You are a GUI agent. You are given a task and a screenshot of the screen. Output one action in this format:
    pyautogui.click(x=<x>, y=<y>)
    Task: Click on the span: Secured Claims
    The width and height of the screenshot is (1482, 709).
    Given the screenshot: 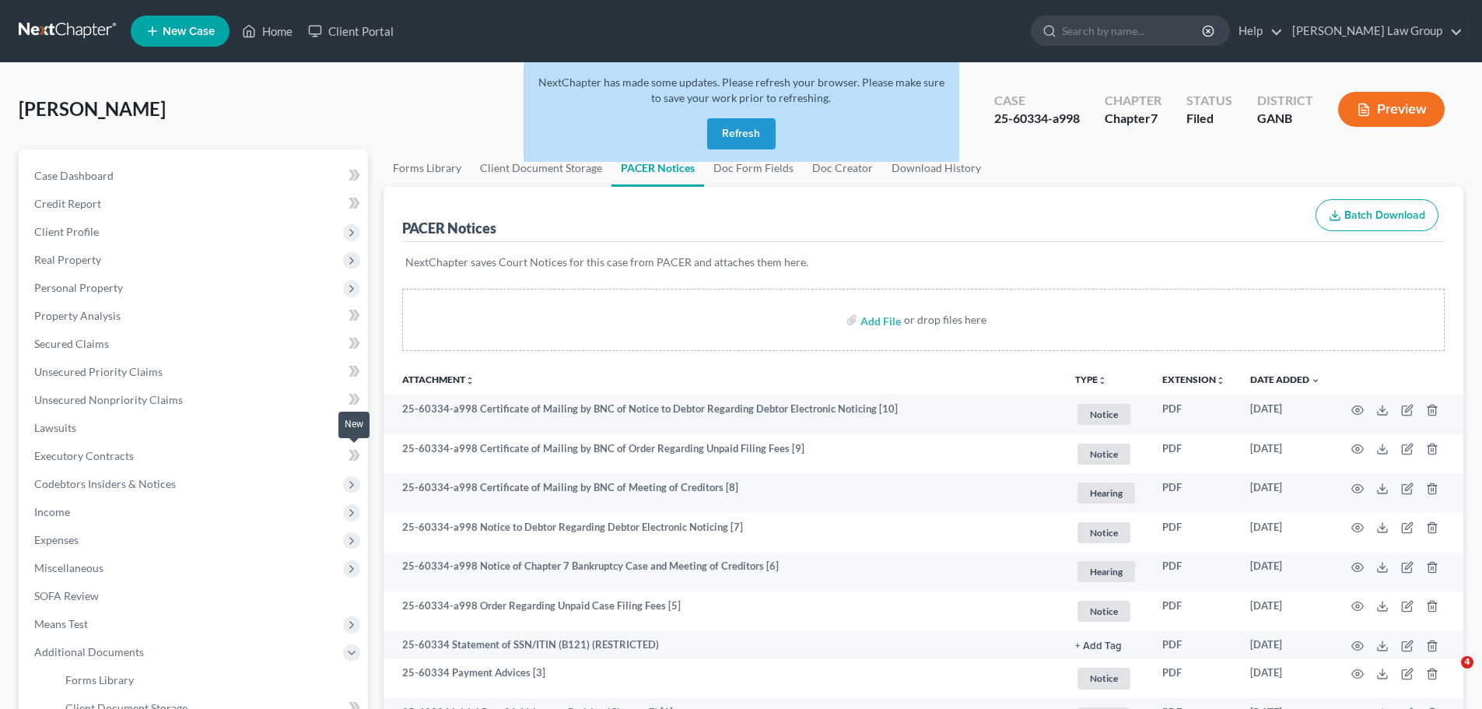 What is the action you would take?
    pyautogui.click(x=72, y=343)
    